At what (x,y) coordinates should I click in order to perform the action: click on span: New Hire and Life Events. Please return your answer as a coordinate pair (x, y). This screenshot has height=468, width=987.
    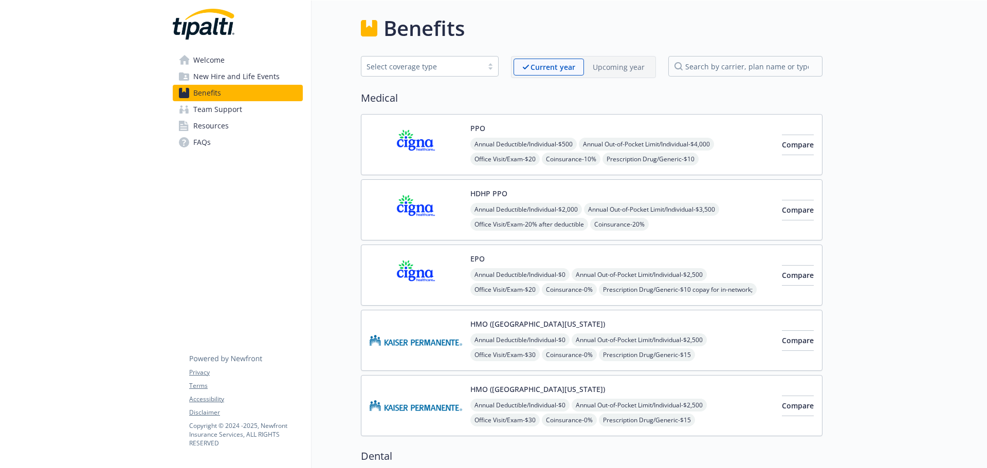
    Looking at the image, I should click on (236, 77).